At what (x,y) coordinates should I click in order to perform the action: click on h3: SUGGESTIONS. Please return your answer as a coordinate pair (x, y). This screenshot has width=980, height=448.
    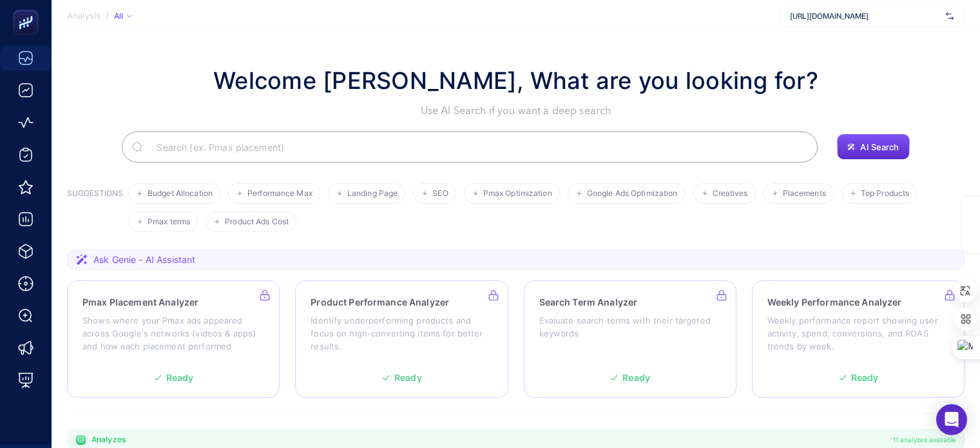
    Looking at the image, I should click on (95, 210).